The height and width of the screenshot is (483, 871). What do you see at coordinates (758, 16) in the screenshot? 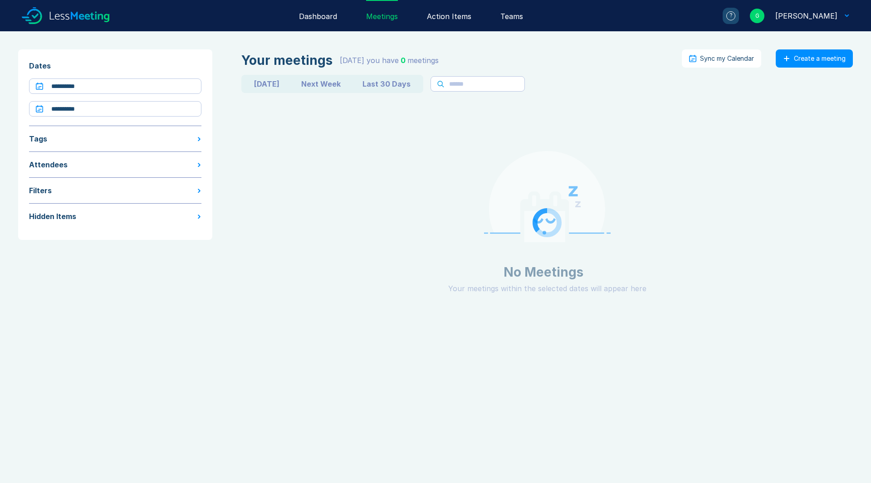
I see `div: G` at bounding box center [758, 16].